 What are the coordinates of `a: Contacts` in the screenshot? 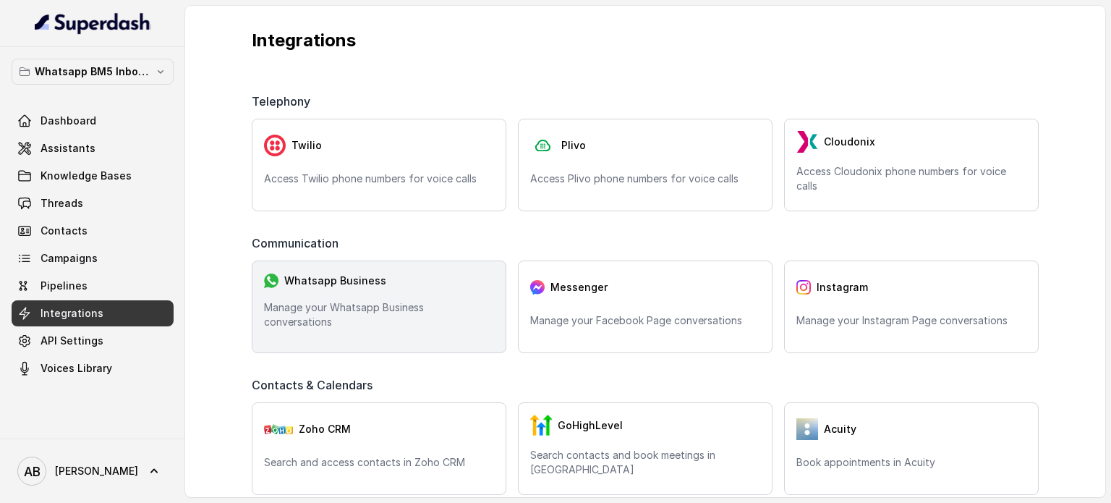 It's located at (93, 231).